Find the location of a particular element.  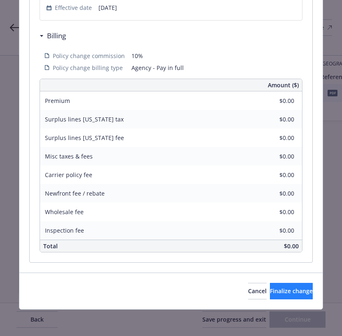

button: Cancel is located at coordinates (257, 291).